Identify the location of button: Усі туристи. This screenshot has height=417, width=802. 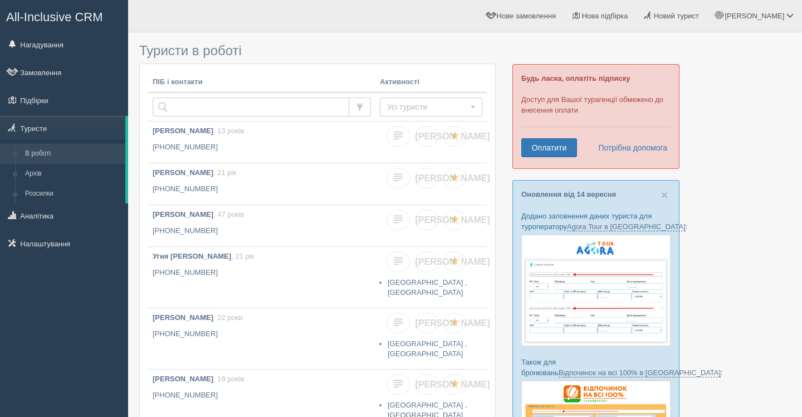
(431, 107).